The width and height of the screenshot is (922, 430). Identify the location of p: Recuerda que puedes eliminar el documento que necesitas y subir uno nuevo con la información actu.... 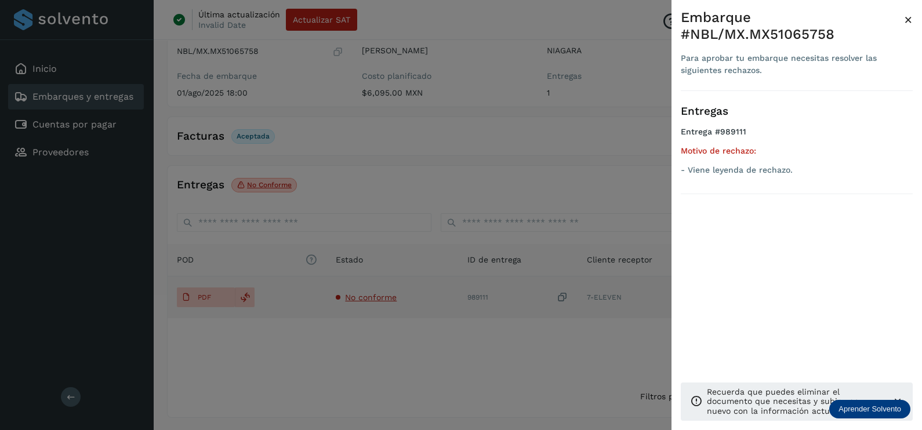
(795, 402).